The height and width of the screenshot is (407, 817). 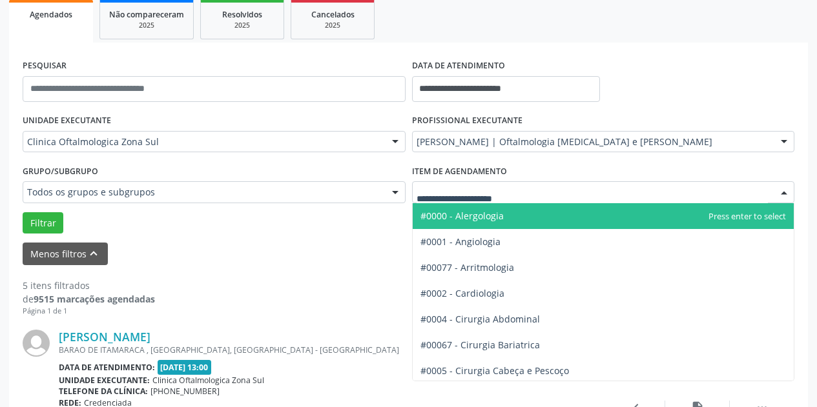 I want to click on div: de, so click(x=88, y=299).